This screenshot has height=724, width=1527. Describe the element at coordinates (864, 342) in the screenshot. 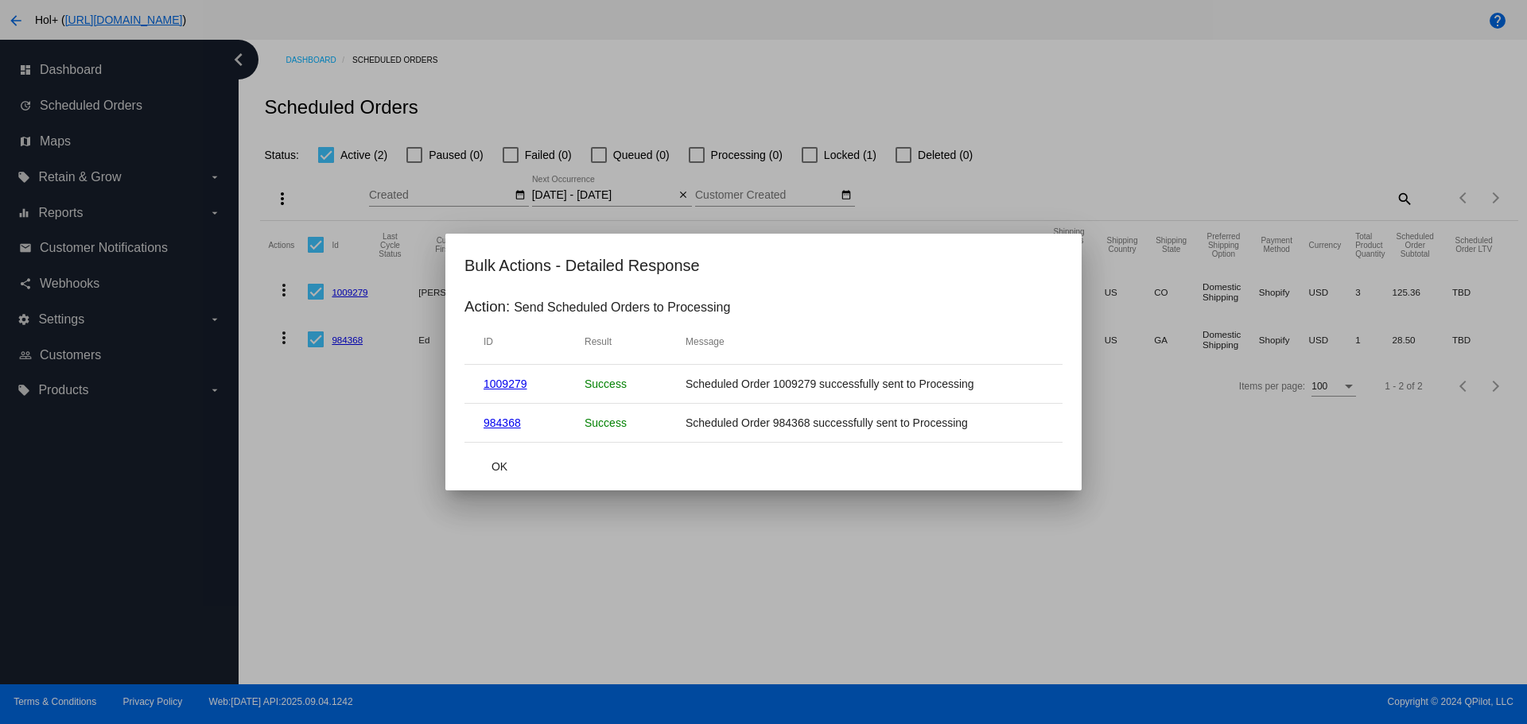

I see `mat-header-cell: Message` at that location.